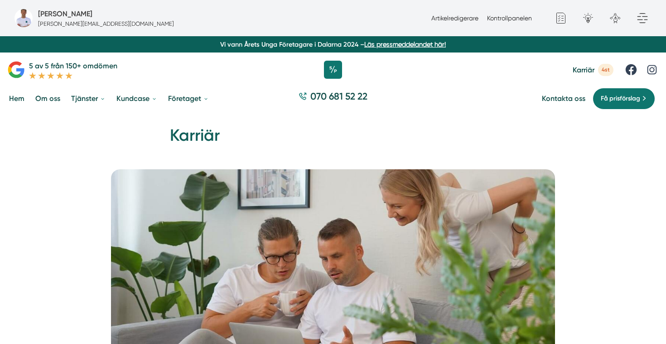  What do you see at coordinates (73, 66) in the screenshot?
I see `p: 5 av 5 från 150+ omdömen` at bounding box center [73, 66].